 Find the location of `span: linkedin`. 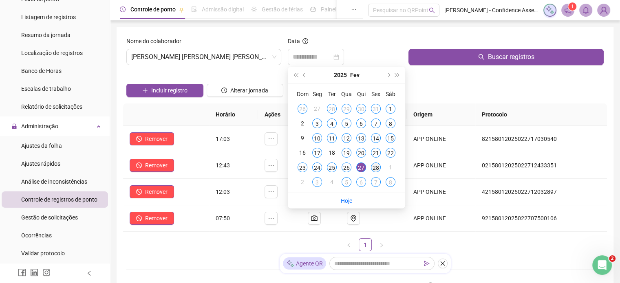

span: linkedin is located at coordinates (34, 273).